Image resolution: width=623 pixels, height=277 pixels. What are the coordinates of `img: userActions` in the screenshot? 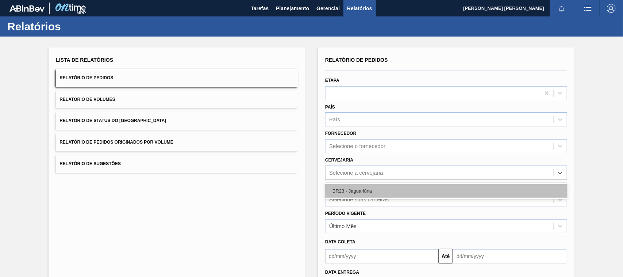 It's located at (588, 8).